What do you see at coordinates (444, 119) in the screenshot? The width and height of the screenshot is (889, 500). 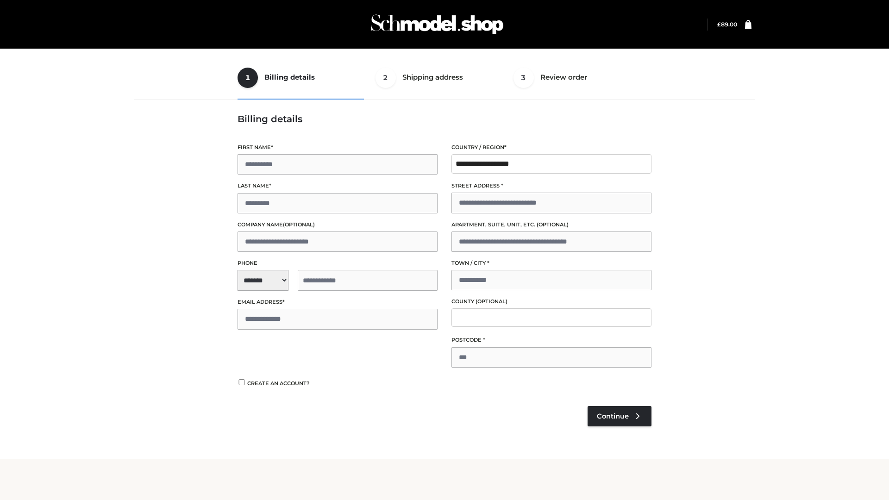 I see `h3: Billing details` at bounding box center [444, 119].